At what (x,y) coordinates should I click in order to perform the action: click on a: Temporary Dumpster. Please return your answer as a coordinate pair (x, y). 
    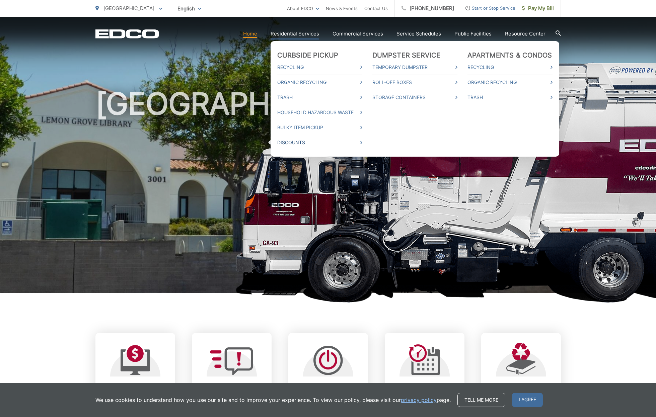
    Looking at the image, I should click on (415, 67).